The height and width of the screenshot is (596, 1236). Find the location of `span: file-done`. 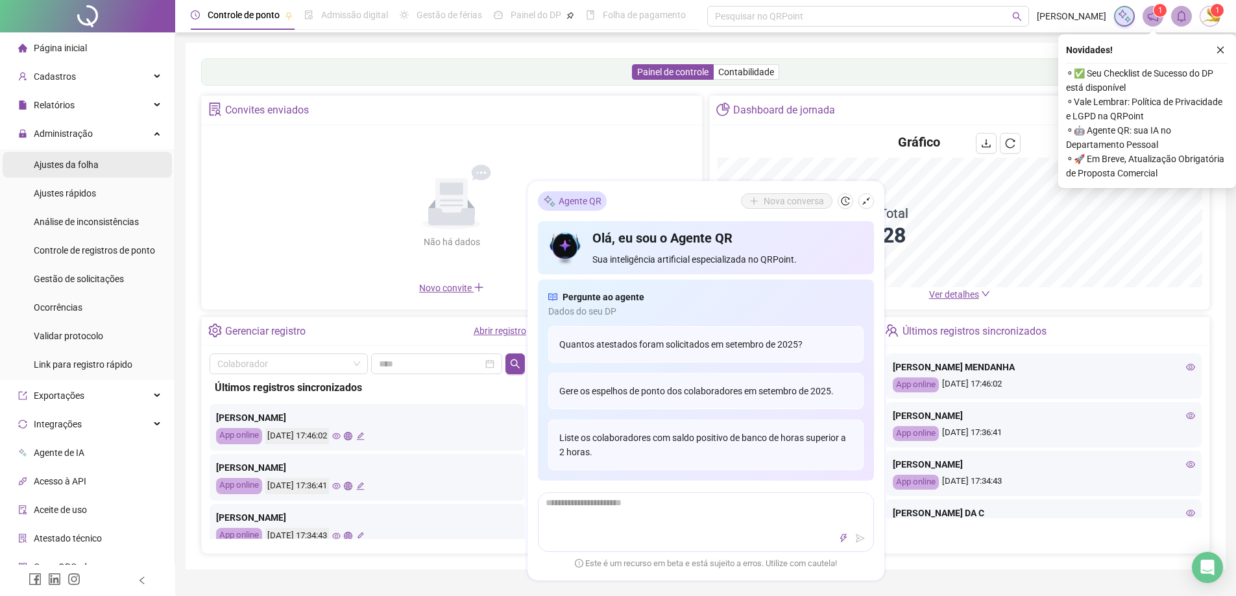

span: file-done is located at coordinates (309, 15).